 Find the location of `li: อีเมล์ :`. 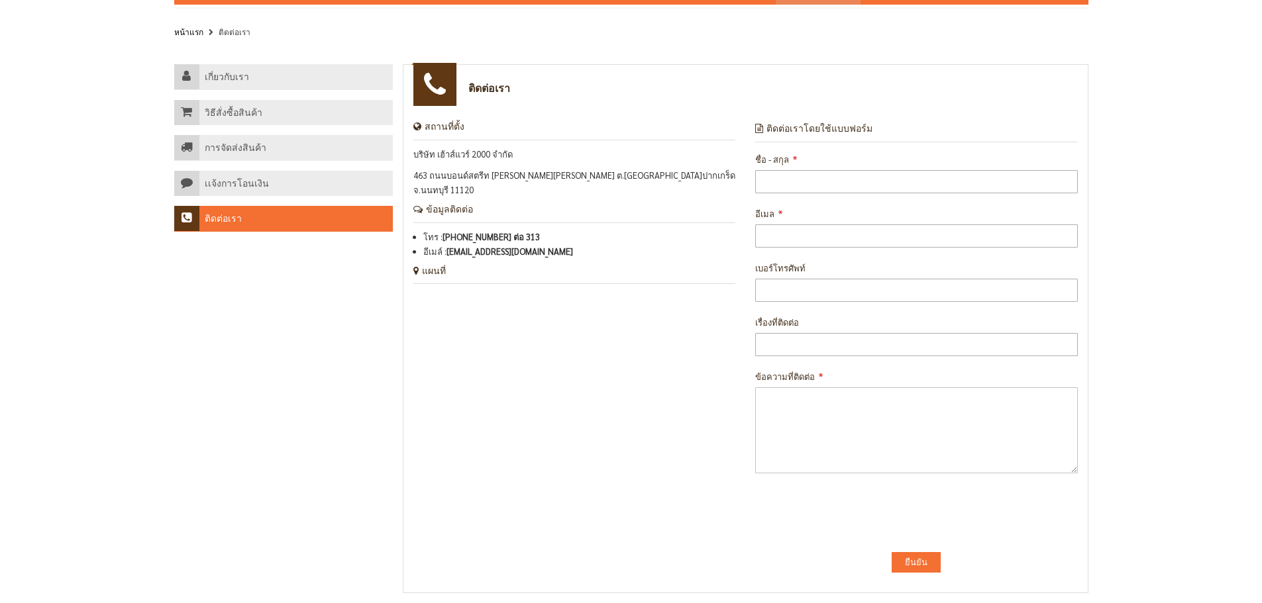

li: อีเมล์ : is located at coordinates (579, 252).